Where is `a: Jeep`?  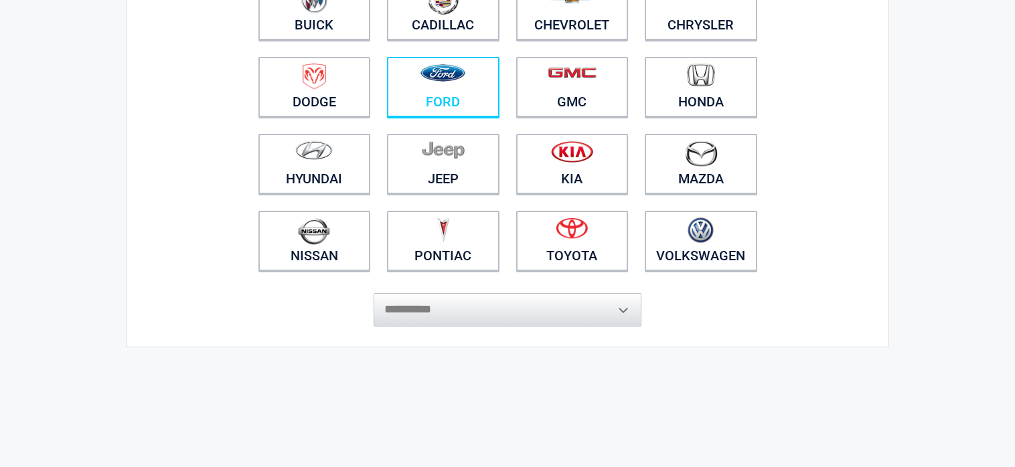
a: Jeep is located at coordinates (443, 164).